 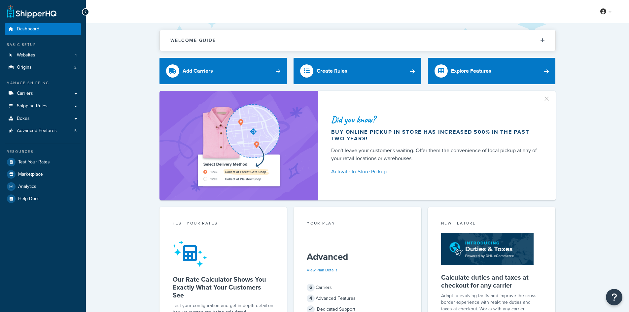 What do you see at coordinates (43, 162) in the screenshot?
I see `a: Test Your Rates` at bounding box center [43, 162].